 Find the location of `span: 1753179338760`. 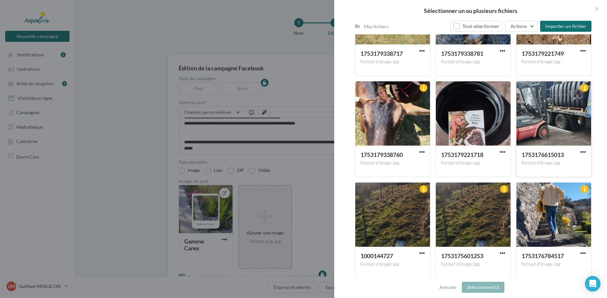

span: 1753179338760 is located at coordinates (382, 155).